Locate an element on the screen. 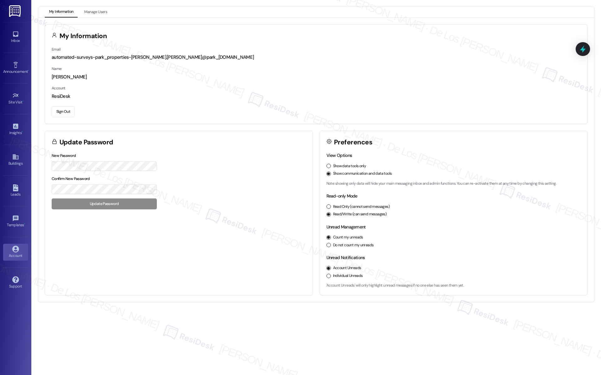  label: Show communication and data tools is located at coordinates (362, 174).